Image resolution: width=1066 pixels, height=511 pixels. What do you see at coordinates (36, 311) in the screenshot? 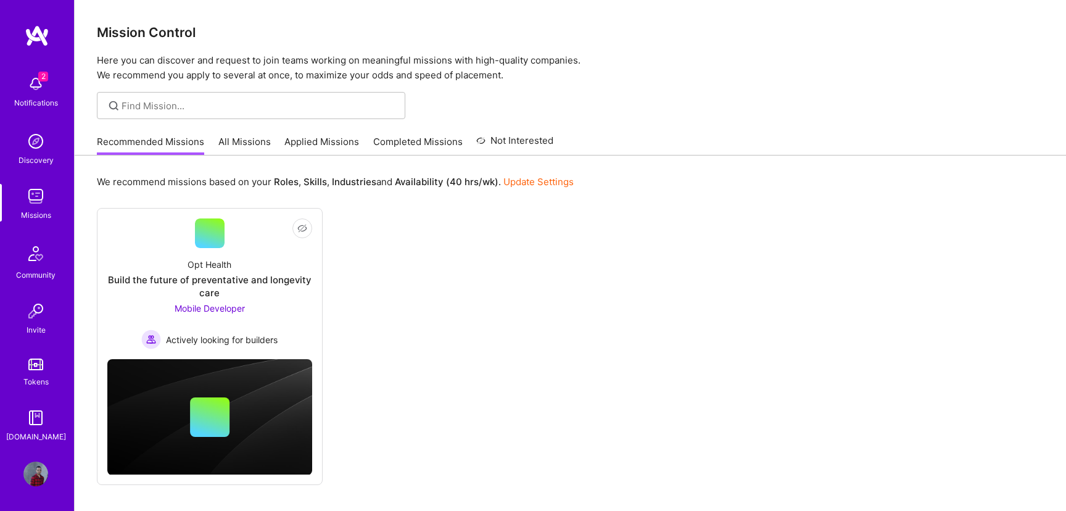
I see `img: Invite` at bounding box center [36, 311].